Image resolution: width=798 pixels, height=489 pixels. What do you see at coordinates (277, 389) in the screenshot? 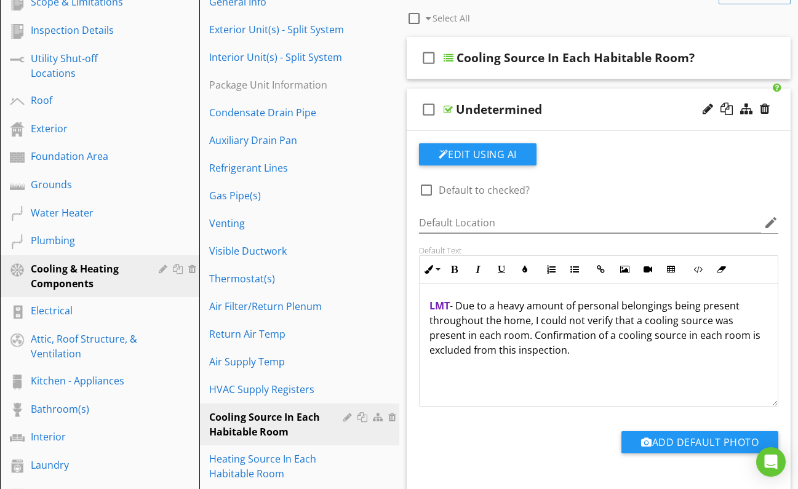
I see `div: HVAC Supply Registers` at bounding box center [277, 389].